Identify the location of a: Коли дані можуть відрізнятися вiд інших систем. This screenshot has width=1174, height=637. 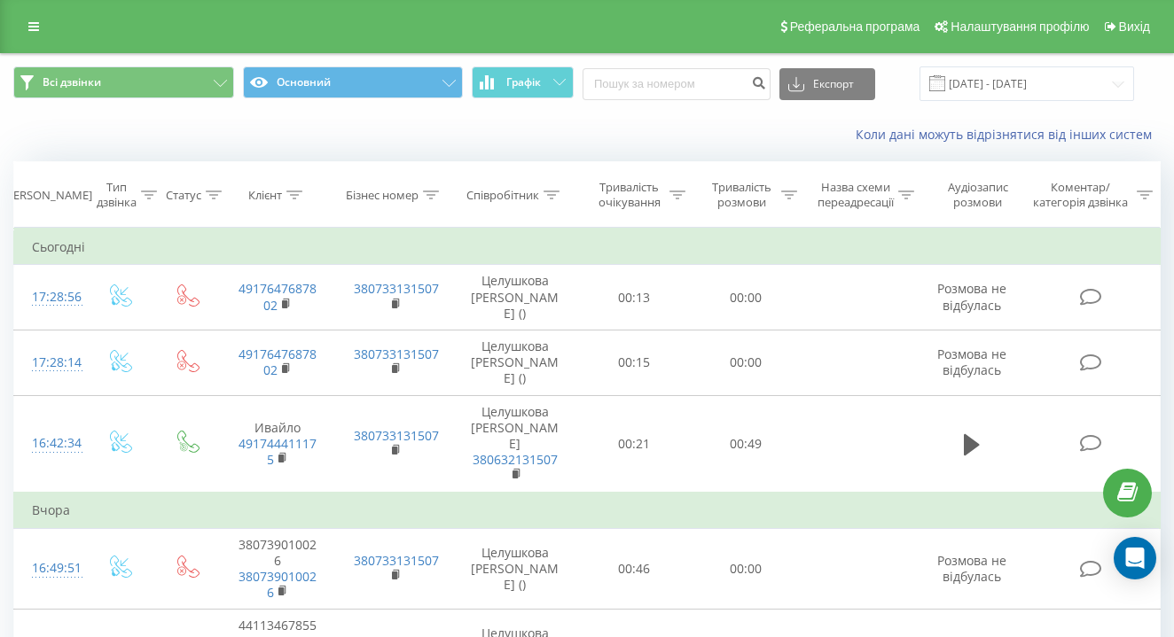
(1008, 134).